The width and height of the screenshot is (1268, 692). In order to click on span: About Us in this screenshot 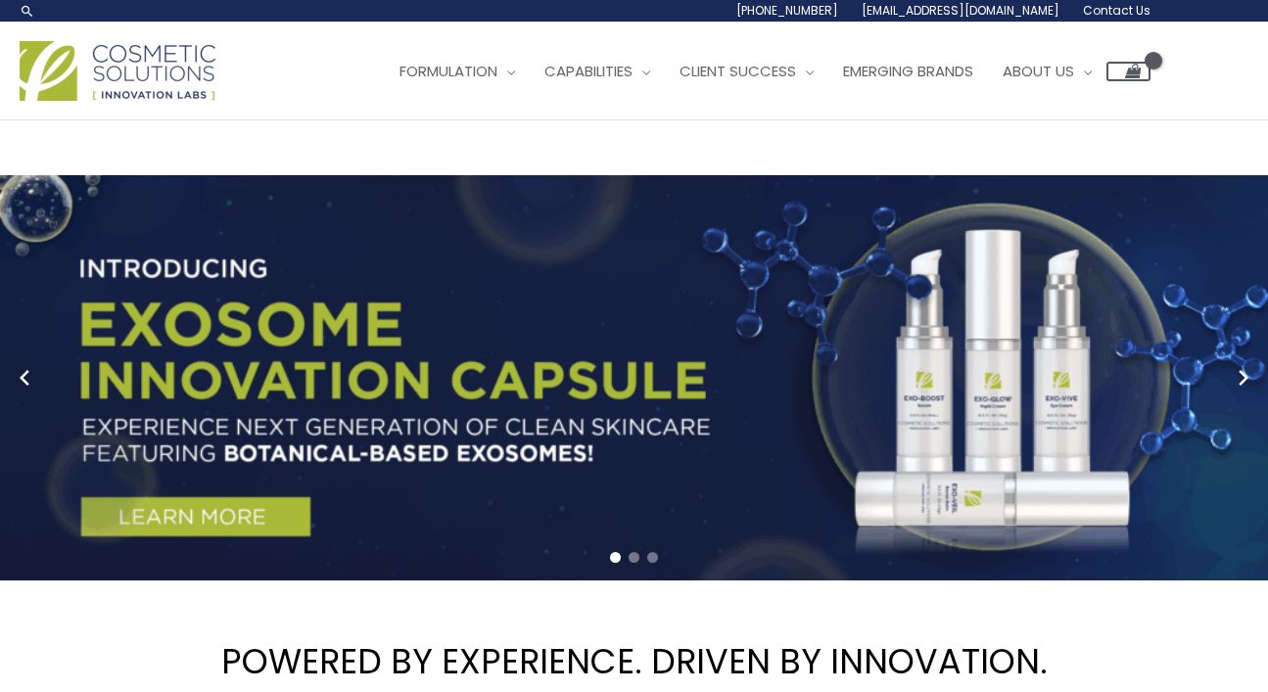, I will do `click(1038, 70)`.